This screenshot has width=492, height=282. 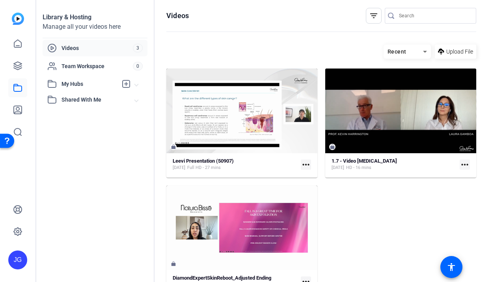 I want to click on strong: DiamondExpertSkinReboot_Adjusted Ending, so click(x=222, y=278).